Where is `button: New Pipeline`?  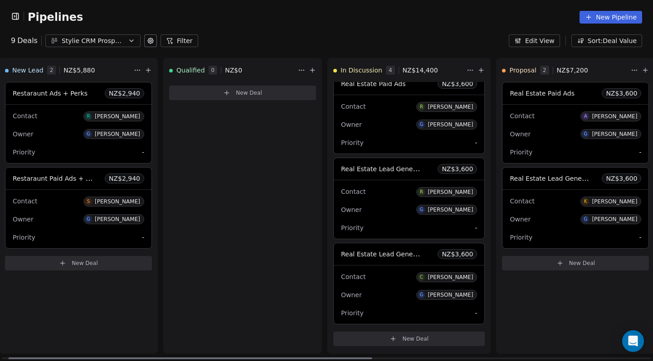
button: New Pipeline is located at coordinates (611, 17).